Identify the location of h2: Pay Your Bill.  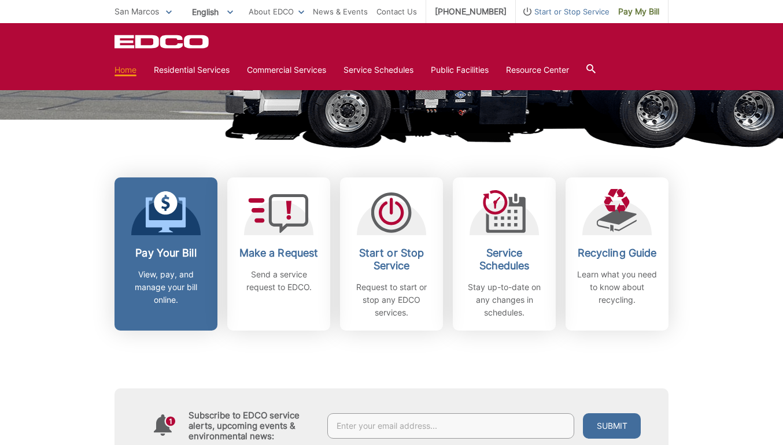
(166, 253).